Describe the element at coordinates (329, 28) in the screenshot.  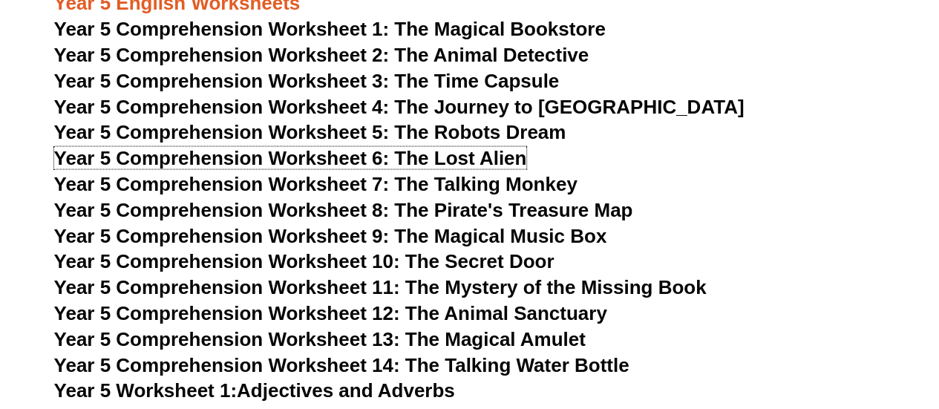
I see `span: Year 5 Comprehension Worksheet 1: The Magical Bookstore` at that location.